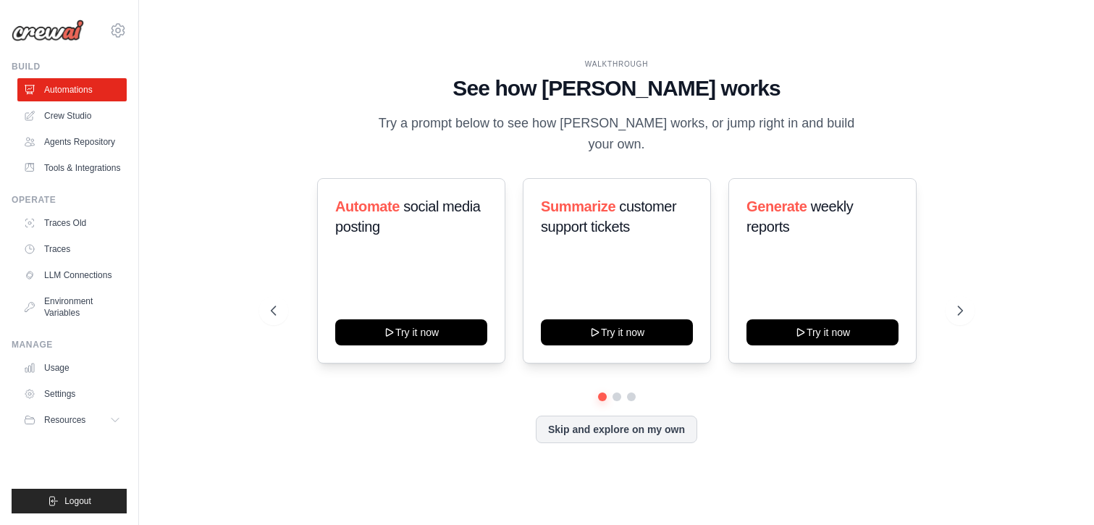 Image resolution: width=1094 pixels, height=525 pixels. What do you see at coordinates (48, 30) in the screenshot?
I see `img: Logo` at bounding box center [48, 30].